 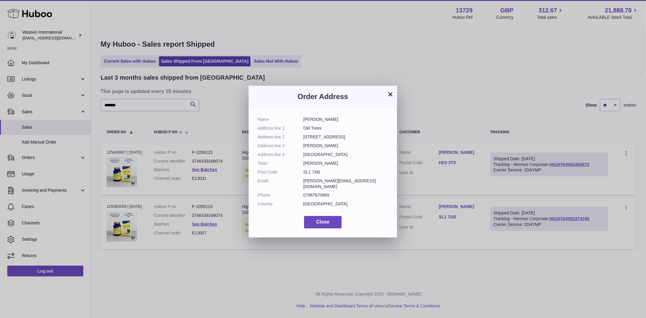 I want to click on h3: Order Address, so click(x=323, y=97).